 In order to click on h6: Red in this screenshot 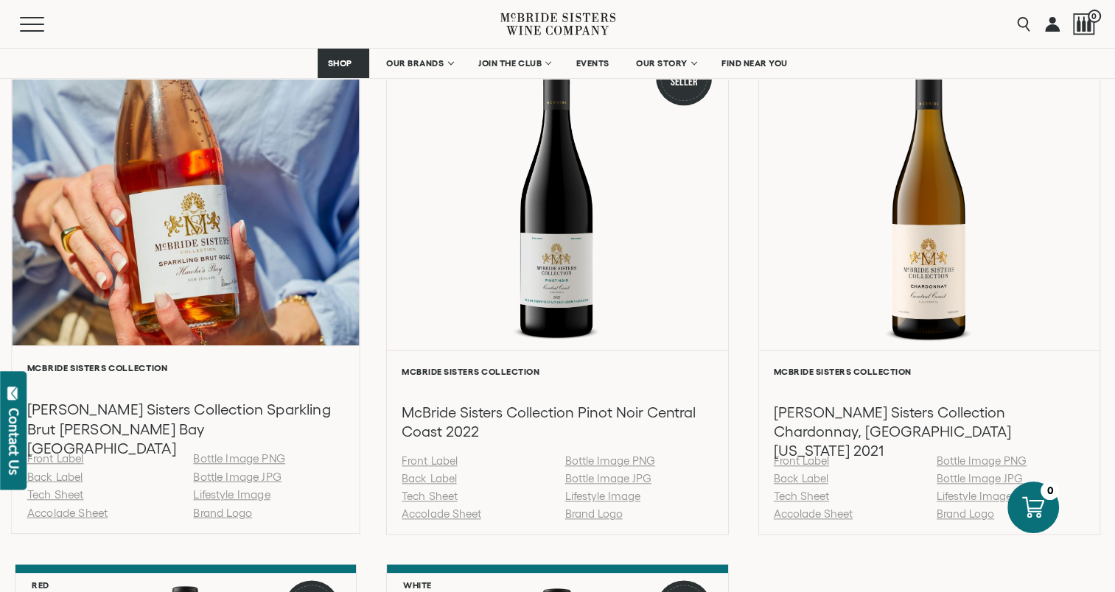, I will do `click(41, 585)`.